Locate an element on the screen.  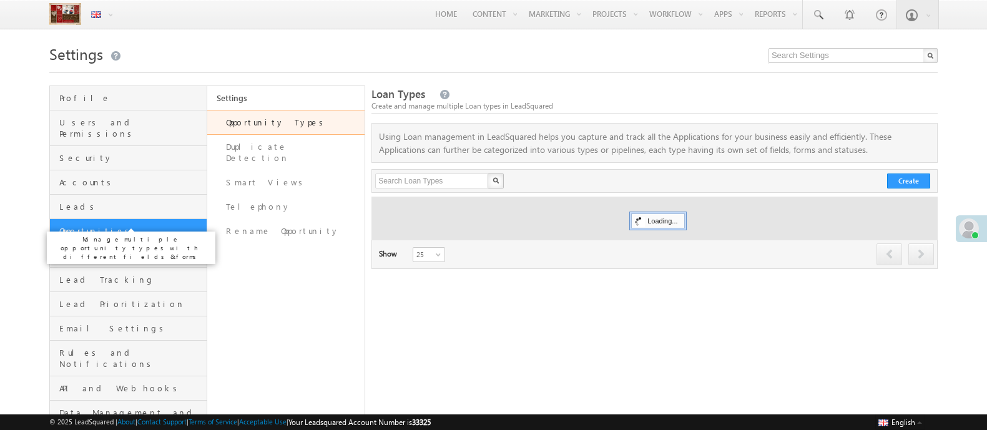
span: Opportunities is located at coordinates (131, 231).